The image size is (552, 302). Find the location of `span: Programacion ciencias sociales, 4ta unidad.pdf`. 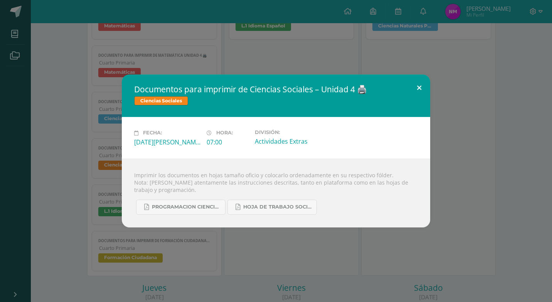

span: Programacion ciencias sociales, 4ta unidad.pdf is located at coordinates (187, 207).